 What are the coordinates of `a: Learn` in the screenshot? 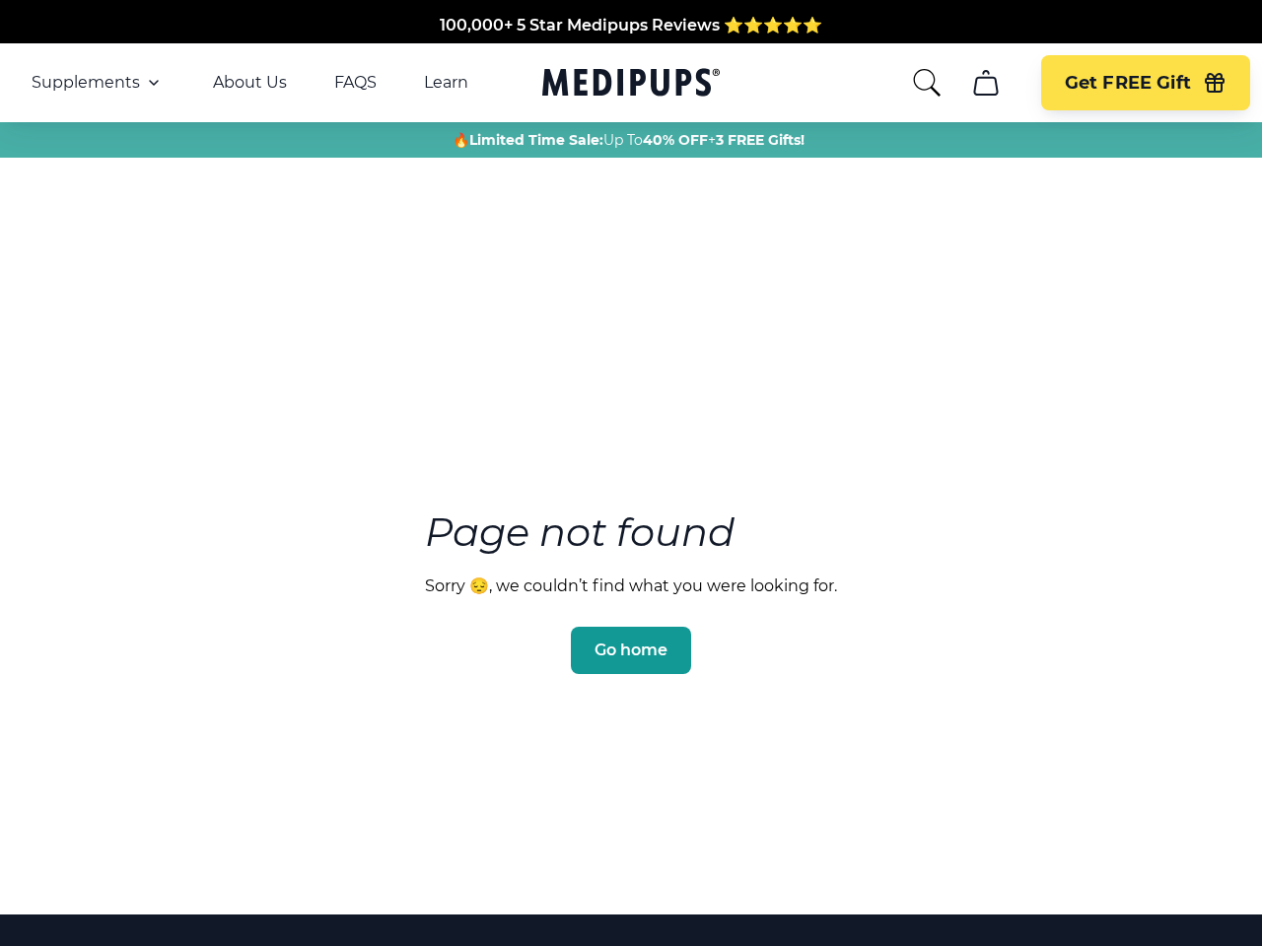 It's located at (446, 83).